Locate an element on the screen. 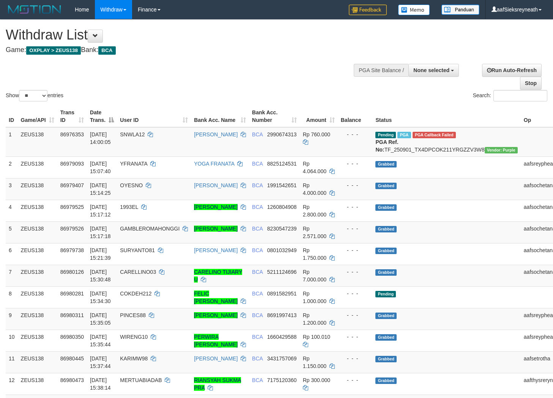 The width and height of the screenshot is (553, 398). img: Feedback.jpg is located at coordinates (368, 10).